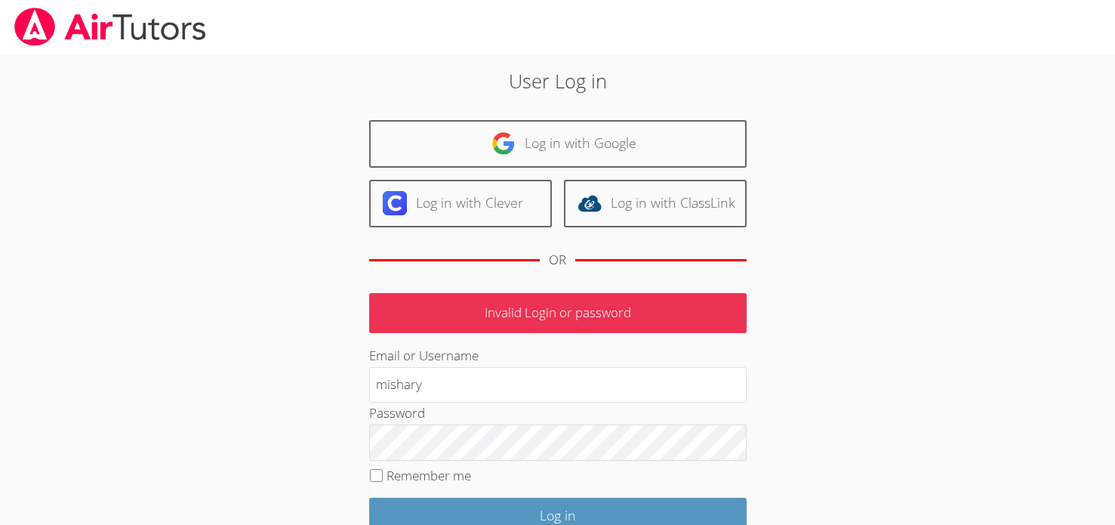 The image size is (1115, 525). What do you see at coordinates (110, 26) in the screenshot?
I see `img: airtutors_banner-c4298cdbf04f3fff15de1276eac7730deb9818008684d7c2e4769d2f7ddbe033.png` at bounding box center [110, 26].